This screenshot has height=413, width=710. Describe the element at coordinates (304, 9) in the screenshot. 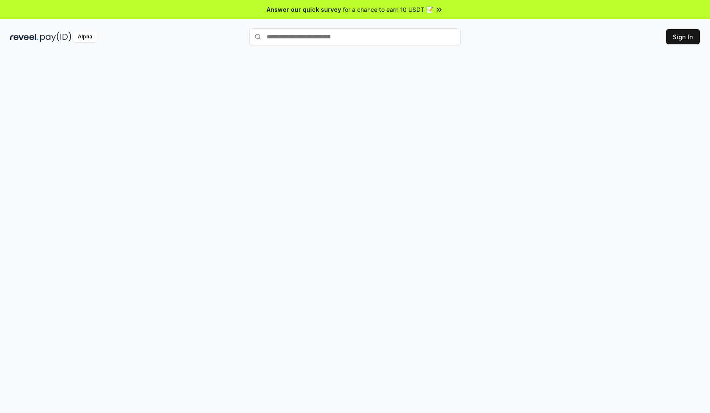

I see `span: Answer our quick survey` at that location.